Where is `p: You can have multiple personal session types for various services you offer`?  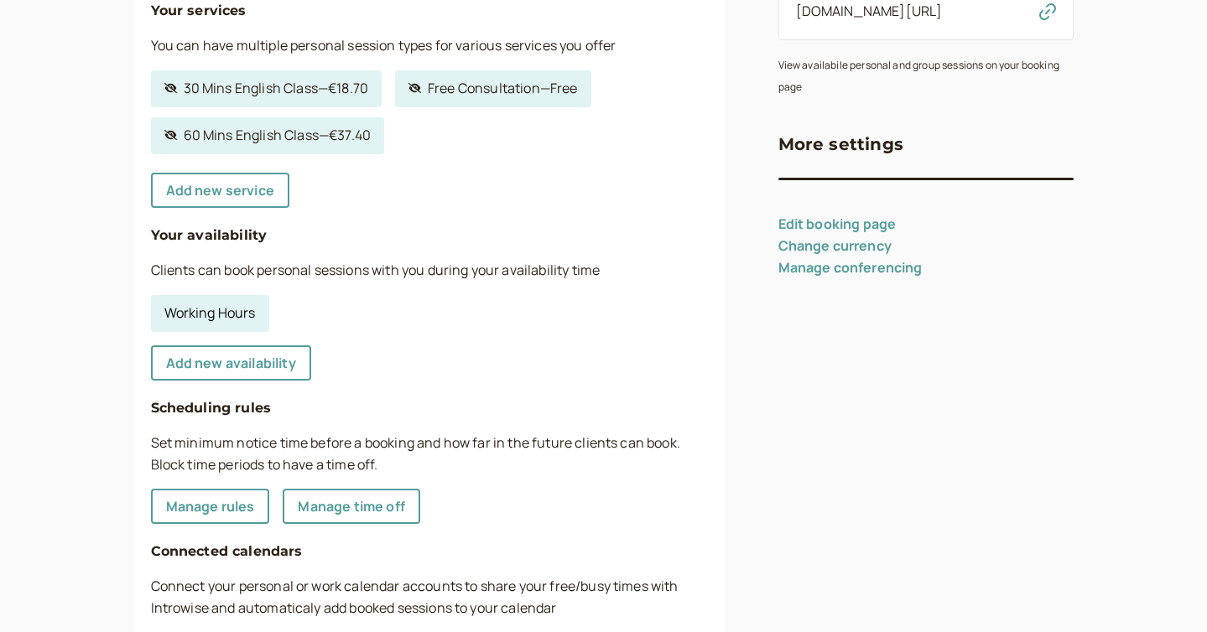
p: You can have multiple personal session types for various services you offer is located at coordinates (429, 46).